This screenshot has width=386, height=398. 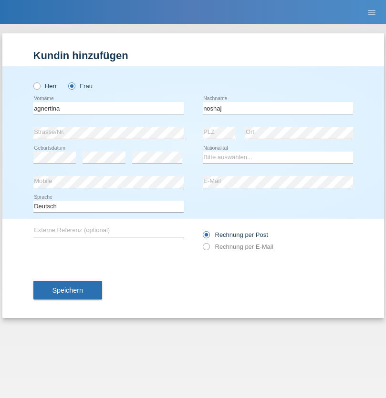 I want to click on h1: Kundin hinzufügen, so click(x=193, y=55).